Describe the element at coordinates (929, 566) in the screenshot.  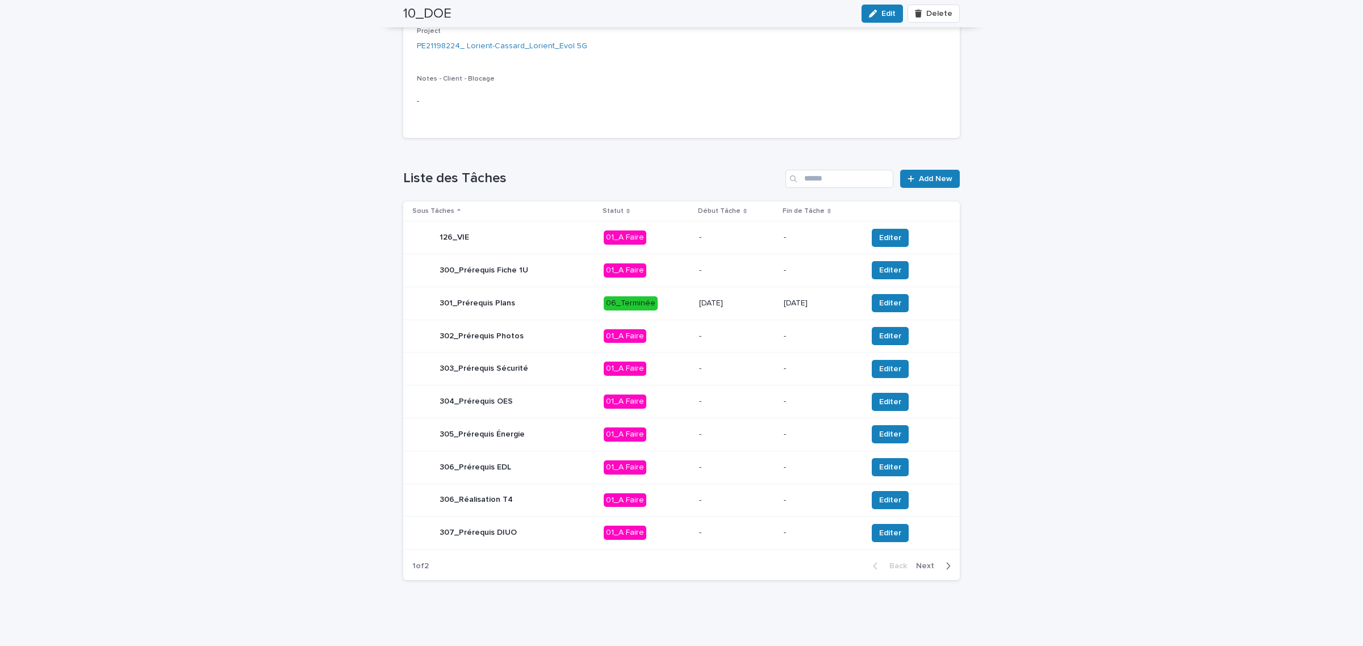
I see `span: Next` at that location.